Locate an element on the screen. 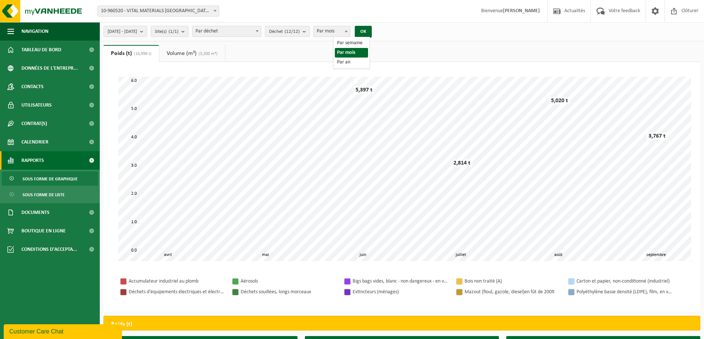  a: Volume (m³) is located at coordinates (192, 54).